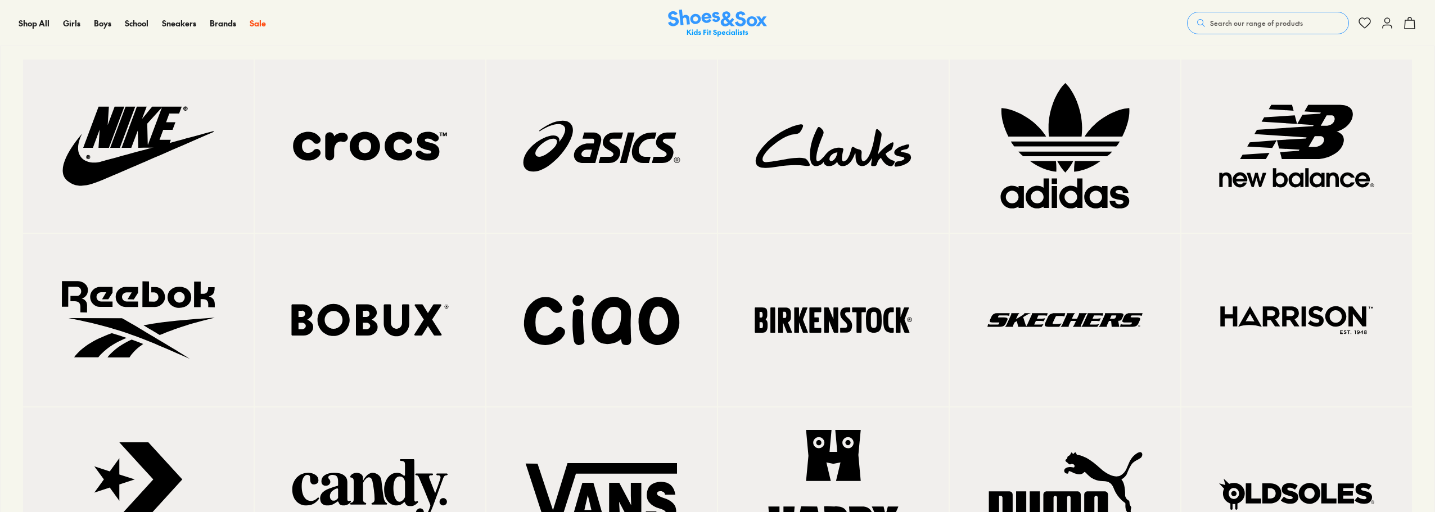 The height and width of the screenshot is (512, 1435). What do you see at coordinates (206, 22) in the screenshot?
I see `button: Dismiss campaign` at bounding box center [206, 22].